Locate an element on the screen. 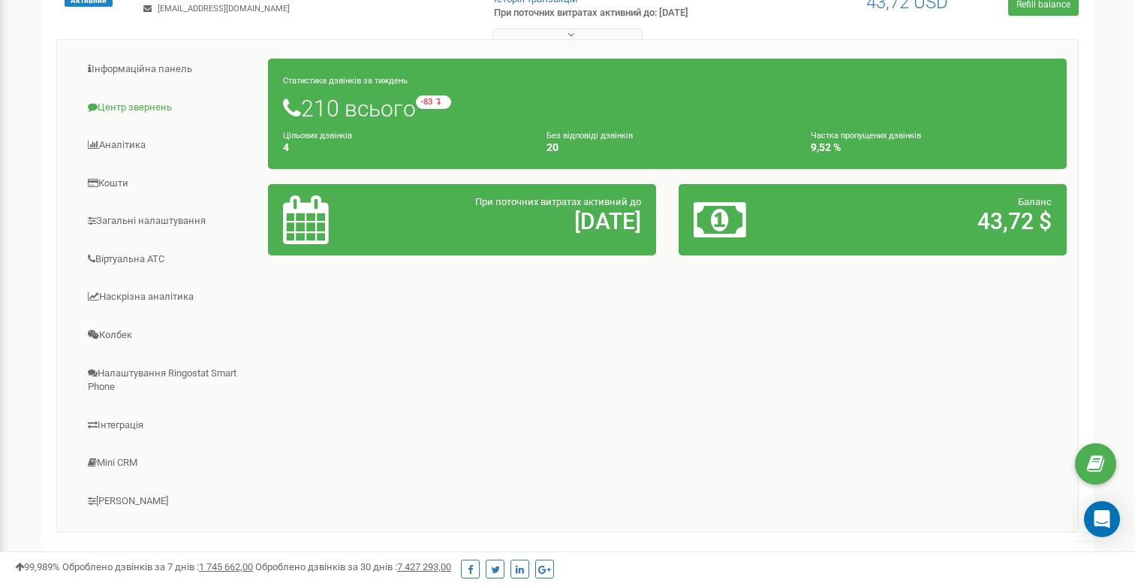 The image size is (1135, 586). span: Оброблено дзвінків за 7 днів : is located at coordinates (158, 566).